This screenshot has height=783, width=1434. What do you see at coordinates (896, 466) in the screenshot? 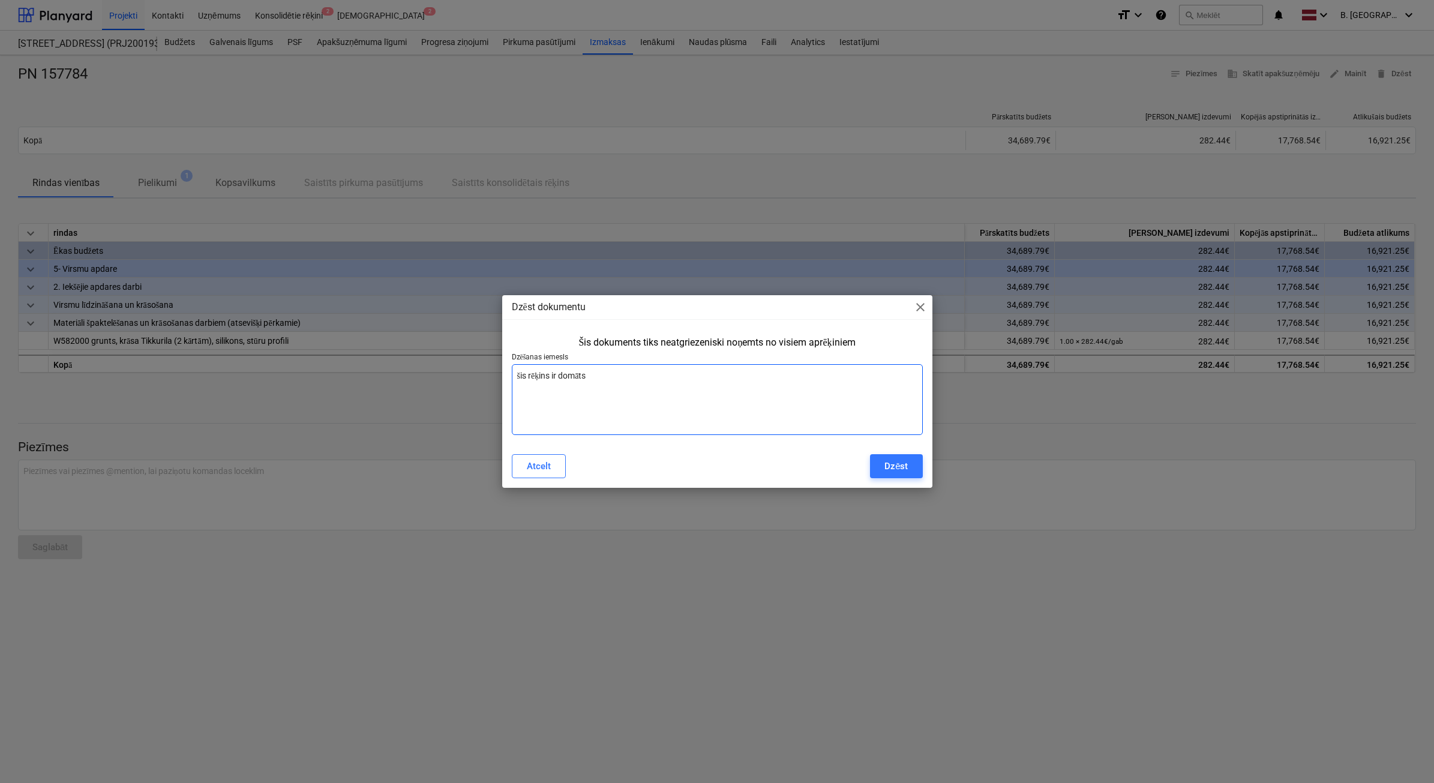
I see `button: Dzēst` at bounding box center [896, 466].